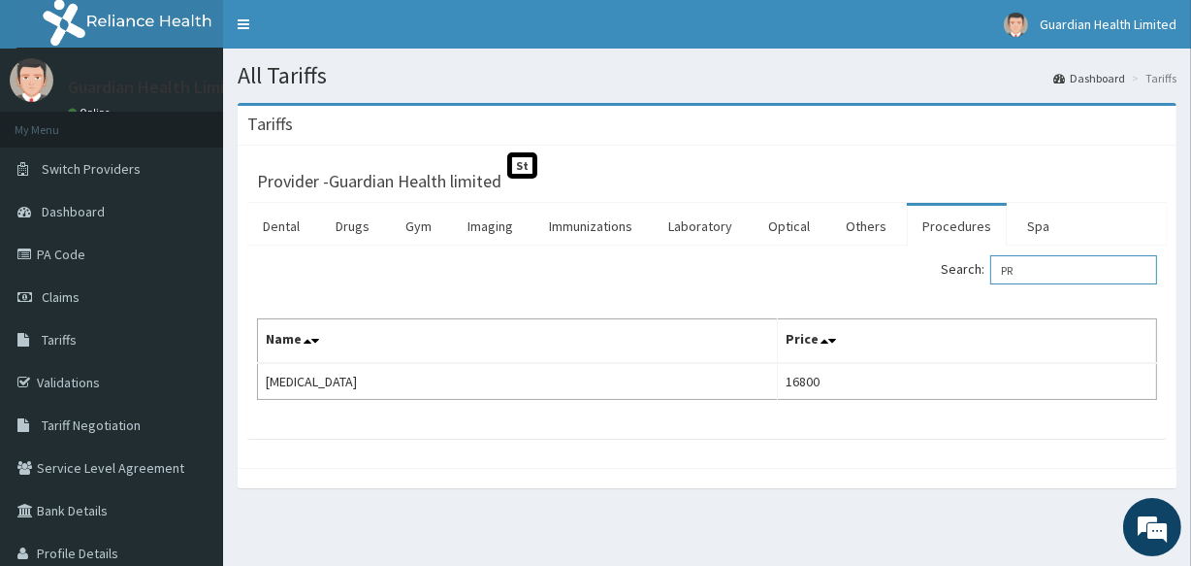  Describe the element at coordinates (91, 425) in the screenshot. I see `span: Tariff Negotiation` at that location.